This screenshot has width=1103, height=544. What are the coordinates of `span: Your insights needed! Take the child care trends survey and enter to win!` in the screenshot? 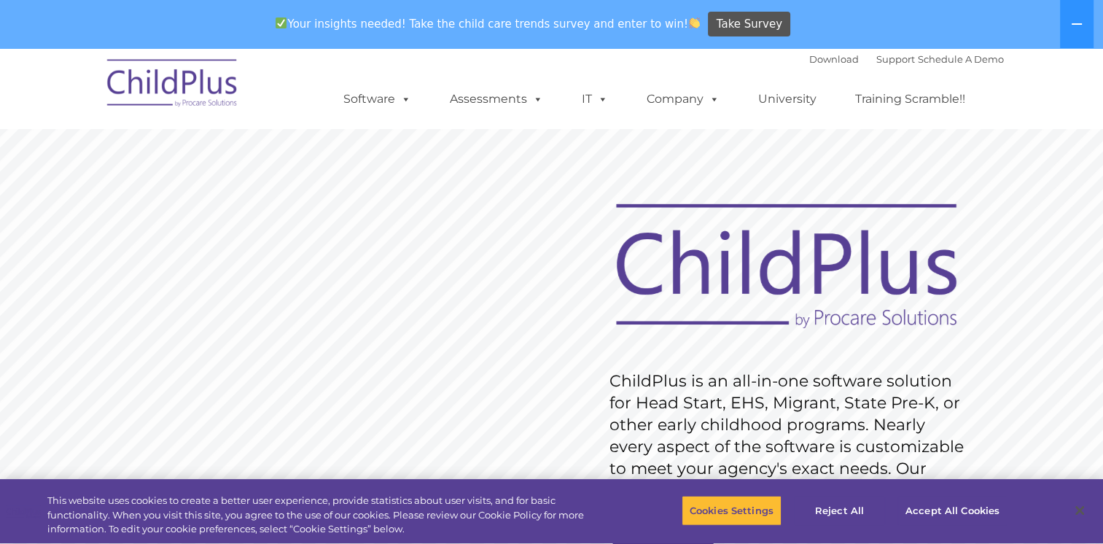 It's located at (488, 23).